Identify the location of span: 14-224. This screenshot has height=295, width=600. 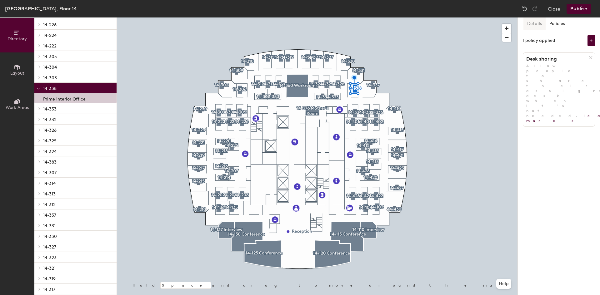
(50, 35).